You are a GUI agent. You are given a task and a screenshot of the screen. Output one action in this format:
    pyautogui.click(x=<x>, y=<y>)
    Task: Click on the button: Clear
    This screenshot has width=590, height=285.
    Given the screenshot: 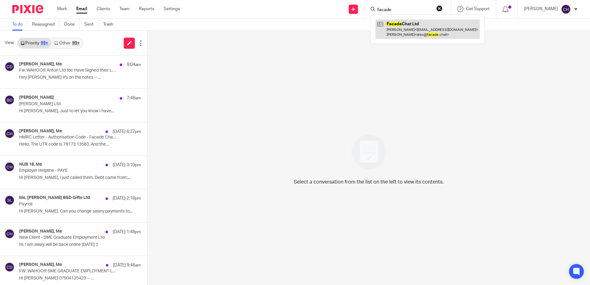 What is the action you would take?
    pyautogui.click(x=439, y=8)
    